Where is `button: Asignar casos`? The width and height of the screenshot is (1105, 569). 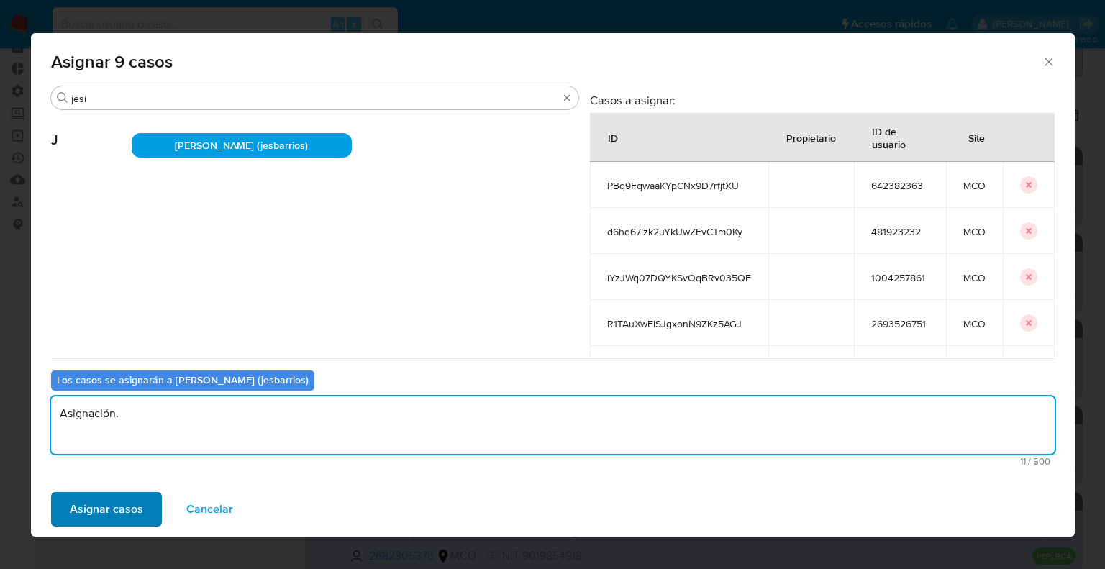 button: Asignar casos is located at coordinates (106, 509).